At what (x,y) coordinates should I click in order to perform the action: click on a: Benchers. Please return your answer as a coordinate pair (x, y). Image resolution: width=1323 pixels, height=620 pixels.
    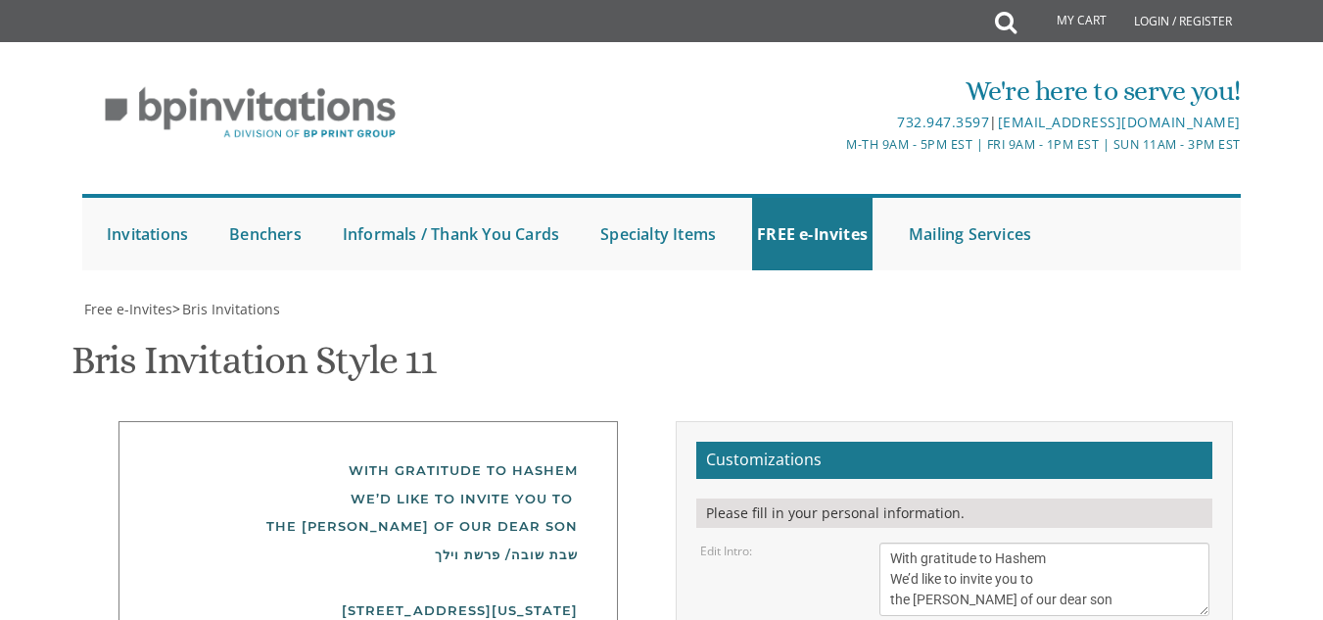
    Looking at the image, I should click on (265, 234).